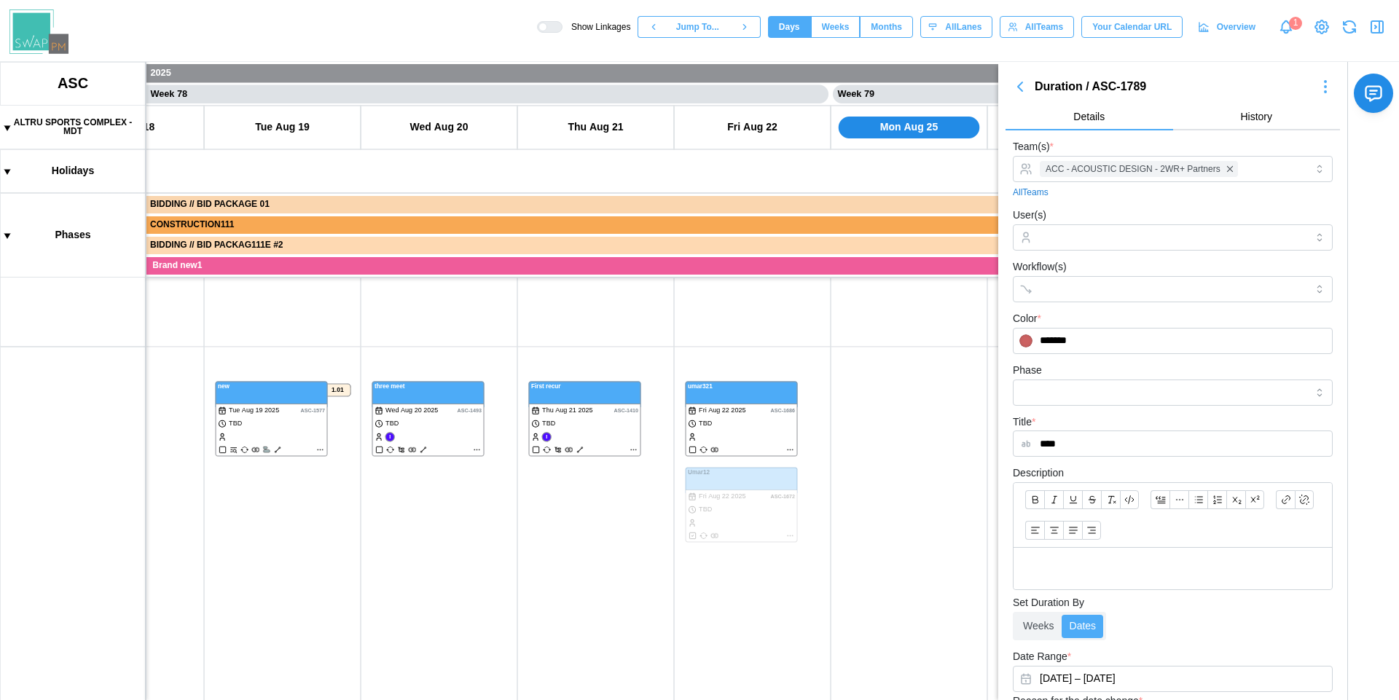 This screenshot has width=1399, height=700. What do you see at coordinates (1304, 500) in the screenshot?
I see `button: Remove link` at bounding box center [1304, 500].